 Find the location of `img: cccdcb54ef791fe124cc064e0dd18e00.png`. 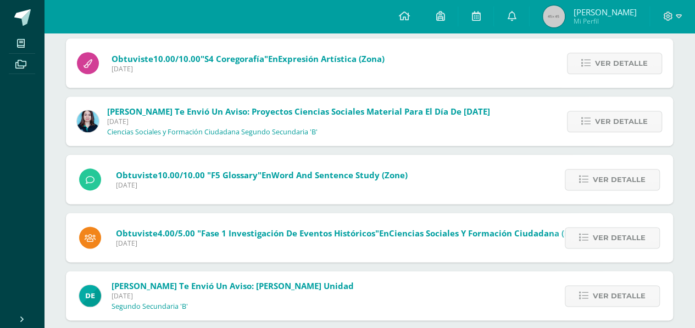

img: cccdcb54ef791fe124cc064e0dd18e00.png is located at coordinates (88, 121).